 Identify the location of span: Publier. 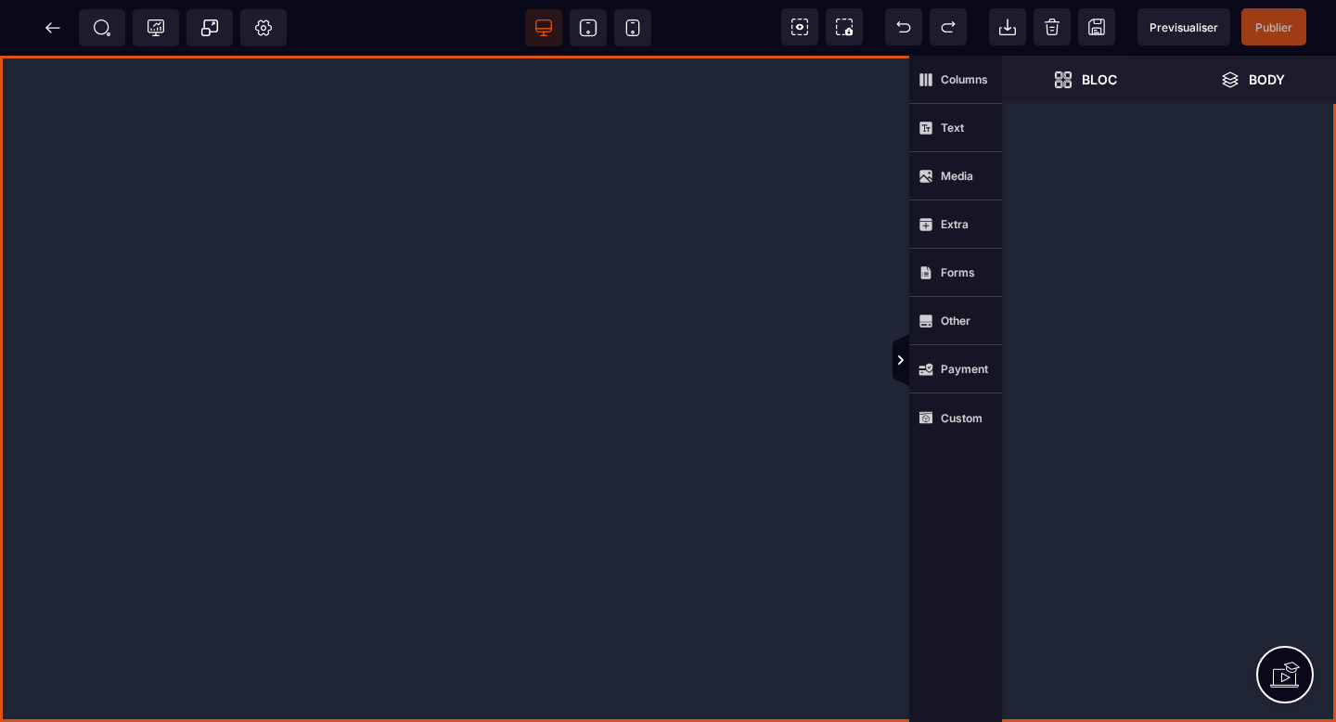
(1274, 27).